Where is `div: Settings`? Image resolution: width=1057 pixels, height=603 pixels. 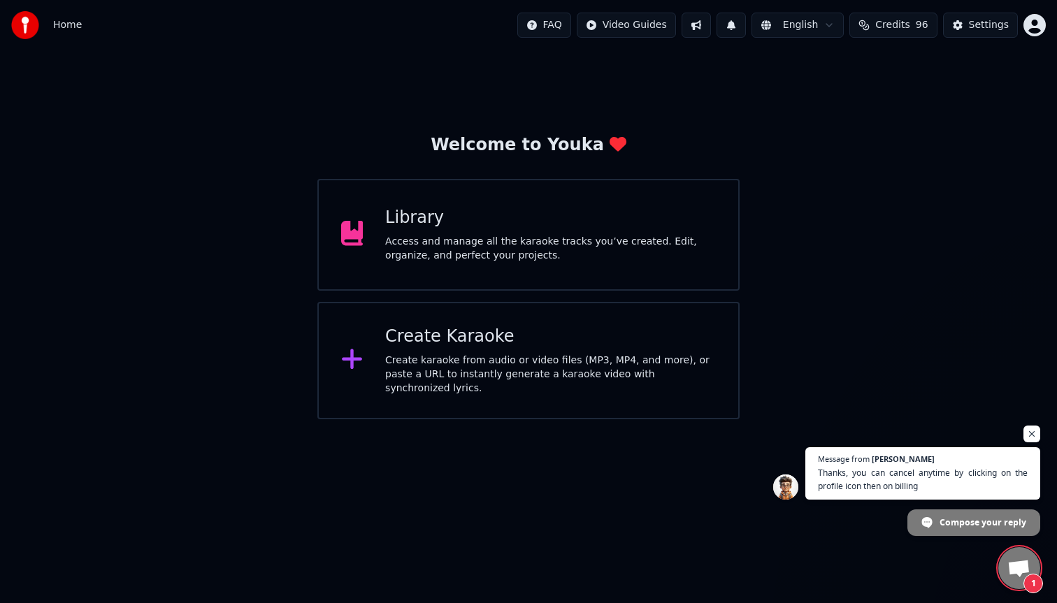 div: Settings is located at coordinates (988, 25).